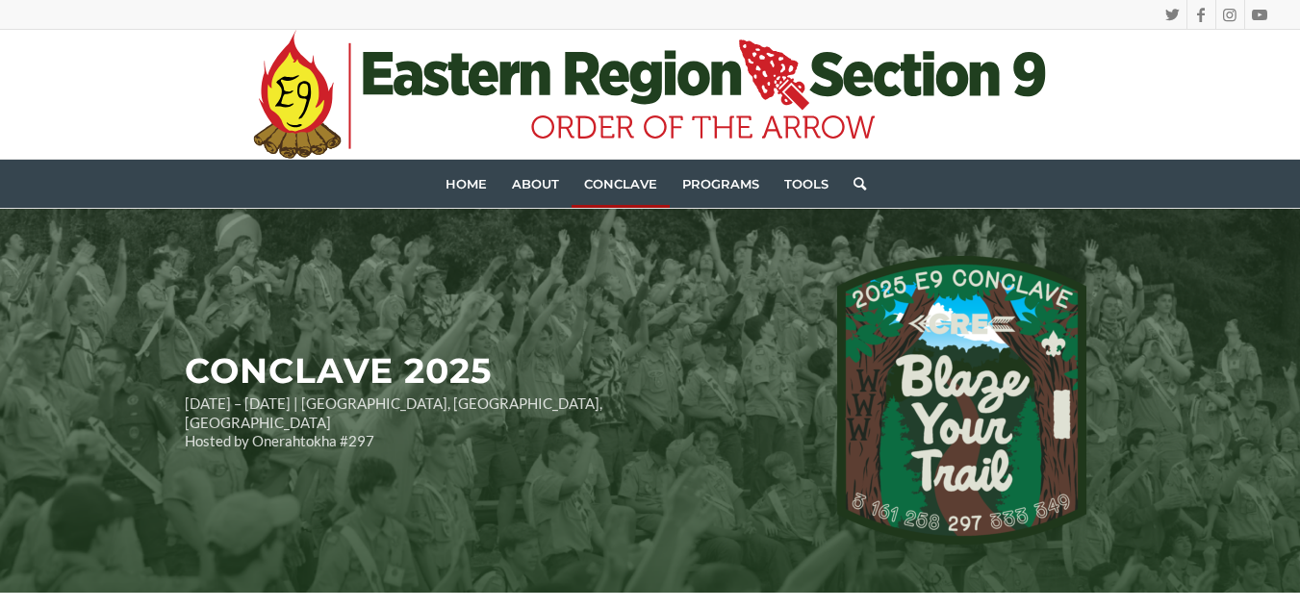 The height and width of the screenshot is (609, 1300). Describe the element at coordinates (806, 184) in the screenshot. I see `a: Tools` at that location.